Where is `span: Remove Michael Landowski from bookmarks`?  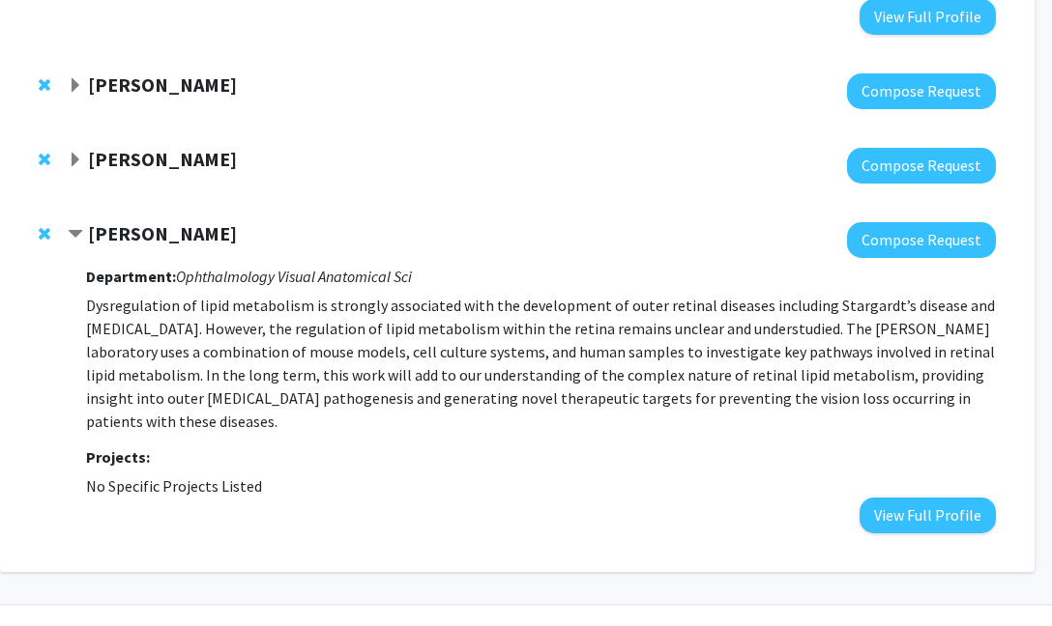 span: Remove Michael Landowski from bookmarks is located at coordinates (44, 234).